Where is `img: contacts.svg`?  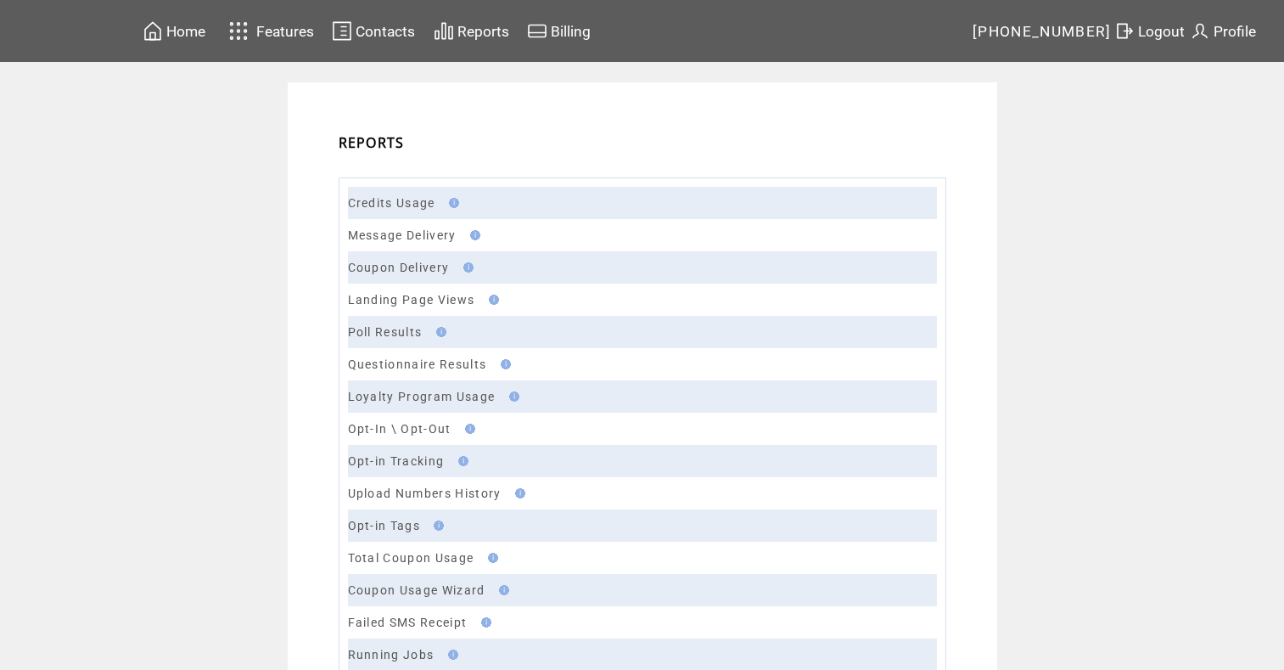 img: contacts.svg is located at coordinates (342, 31).